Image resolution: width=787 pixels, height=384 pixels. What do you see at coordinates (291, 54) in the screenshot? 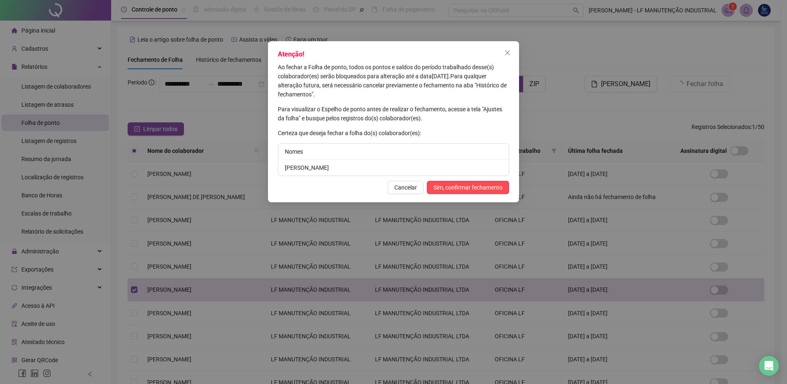
I see `span: Atenção!` at bounding box center [291, 54].